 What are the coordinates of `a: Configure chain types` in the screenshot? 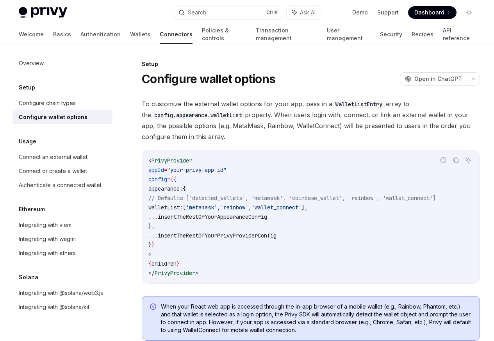 It's located at (63, 103).